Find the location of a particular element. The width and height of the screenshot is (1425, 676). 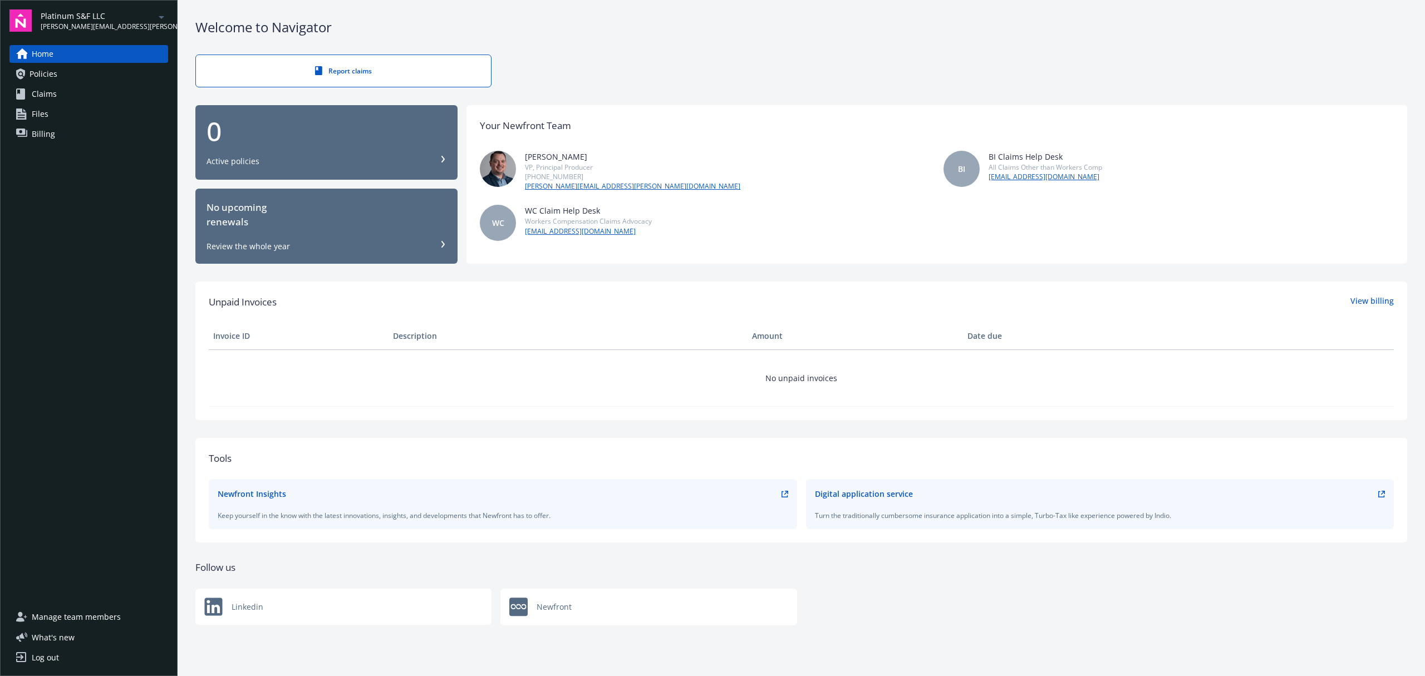

div: Turn the traditionally cumbersome insurance application into a simple, Turbo-Tax like experience ... is located at coordinates (1100, 516).